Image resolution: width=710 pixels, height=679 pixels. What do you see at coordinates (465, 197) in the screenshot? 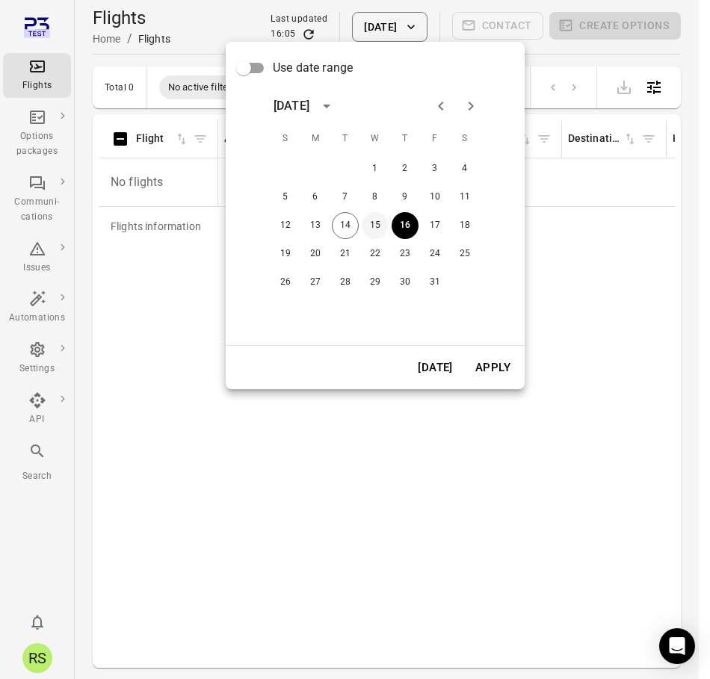
I see `button: 11` at bounding box center [465, 197].